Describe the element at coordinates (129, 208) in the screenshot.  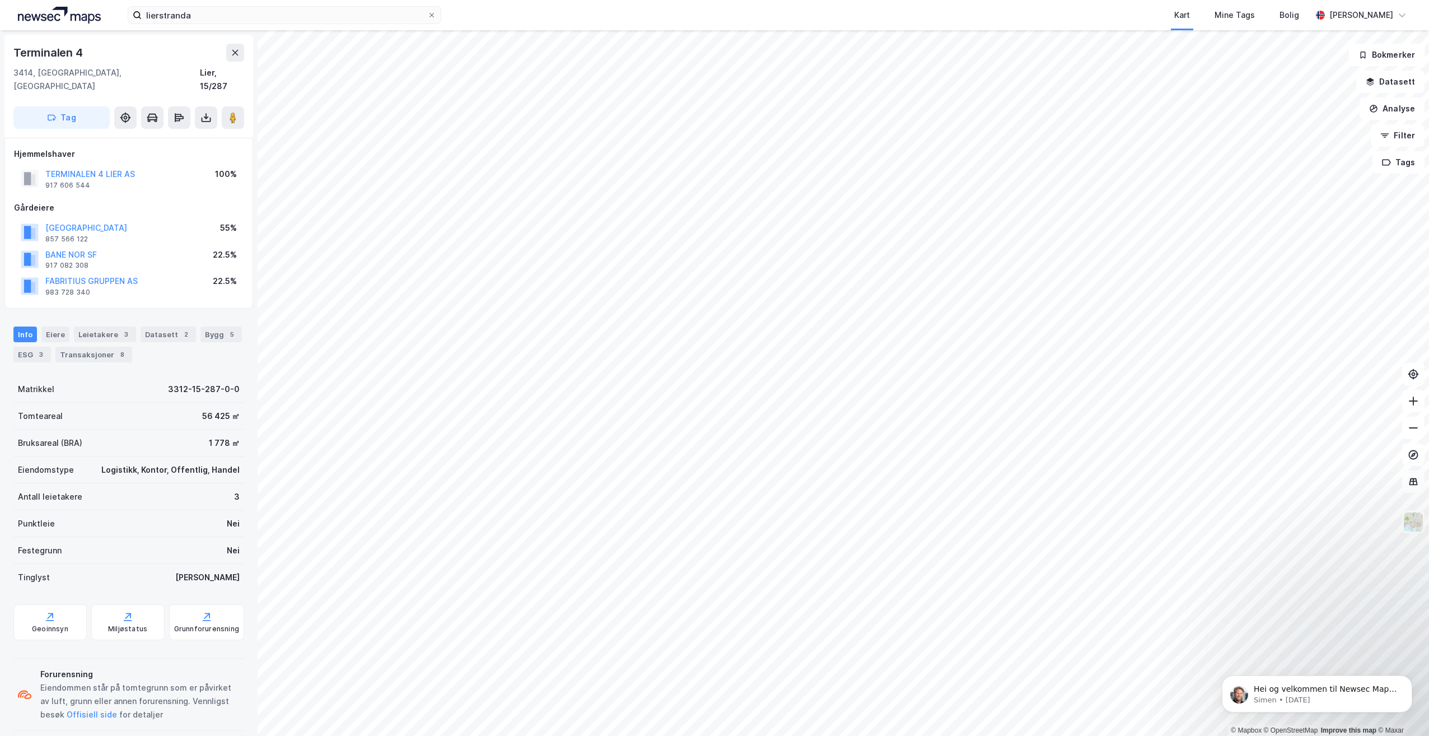
I see `div: Gårdeiere` at that location.